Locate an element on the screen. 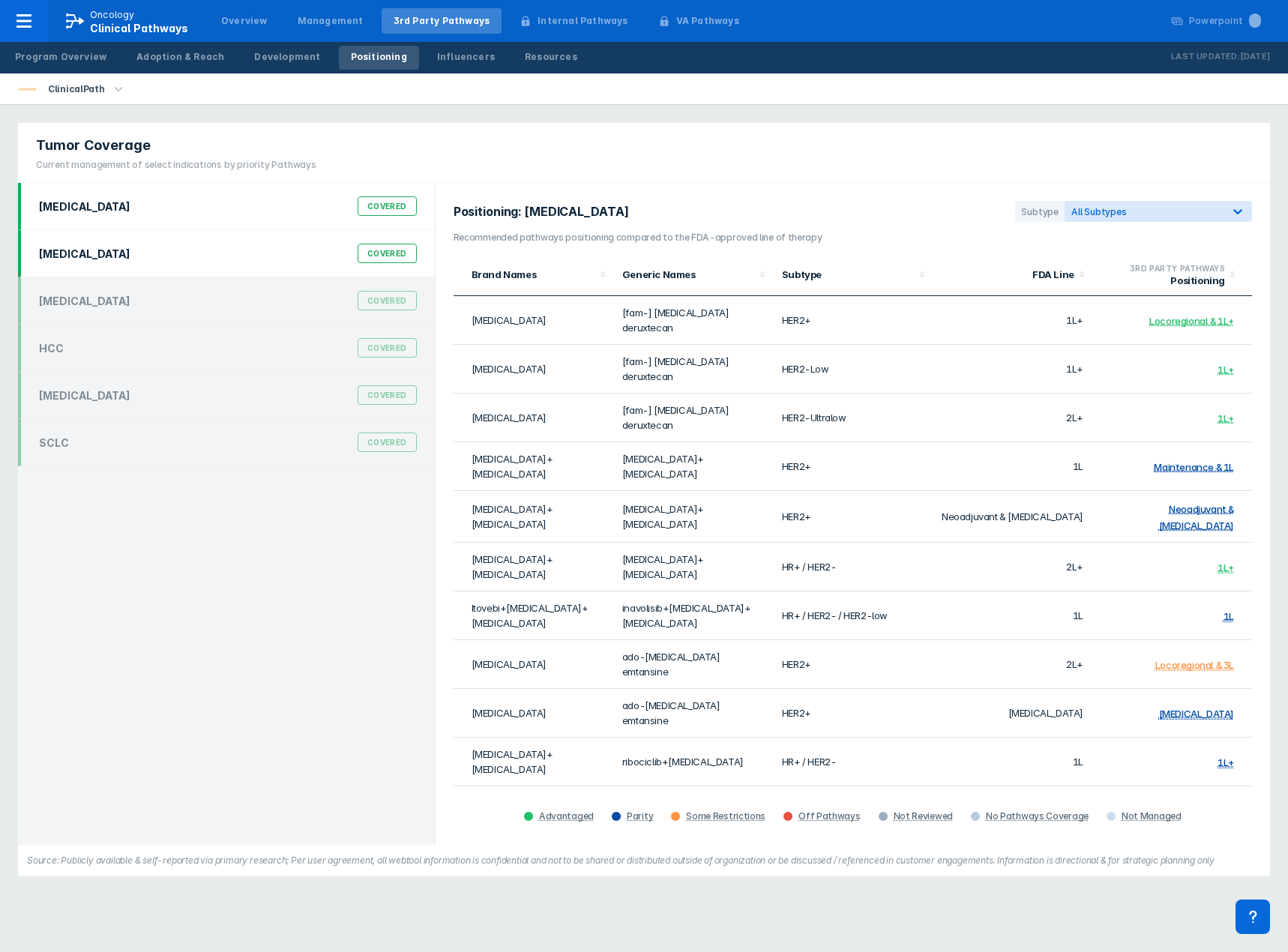 This screenshot has height=952, width=1288. a: Influencers is located at coordinates (466, 57).